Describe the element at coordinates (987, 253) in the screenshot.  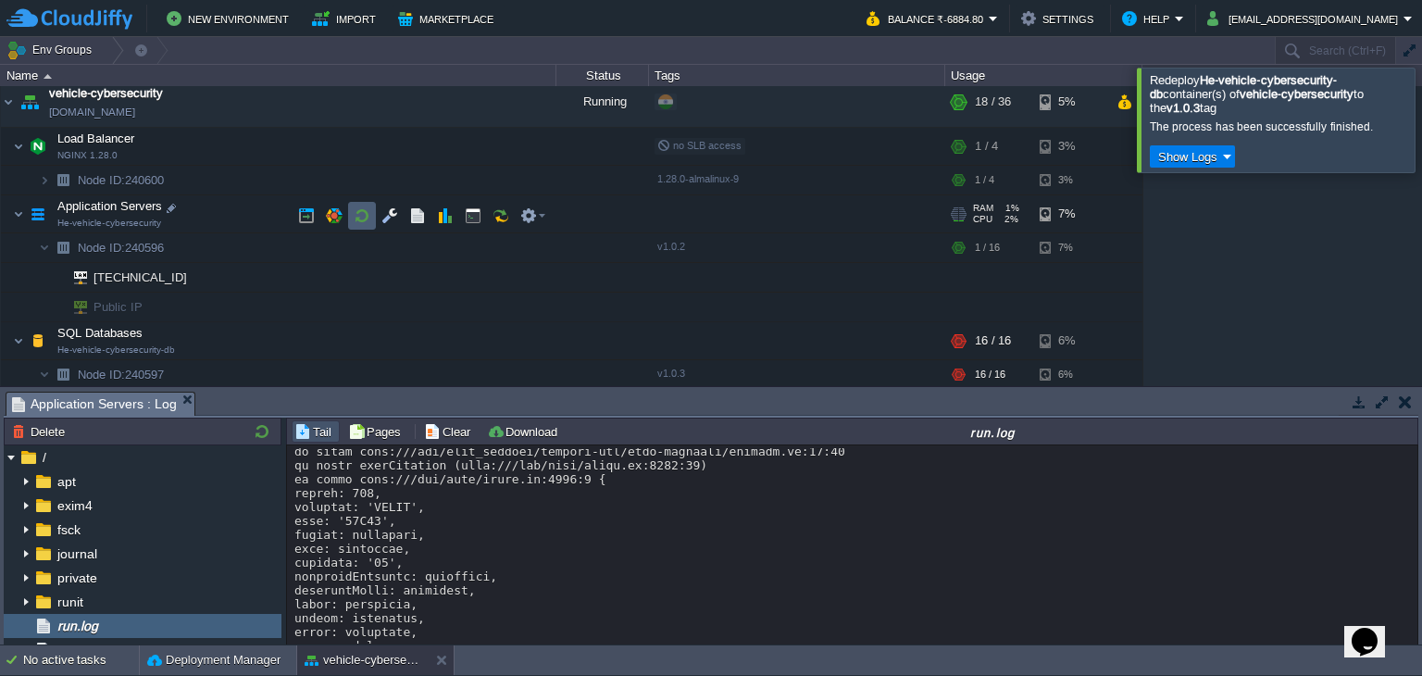
I see `div: 1 / 16` at that location.